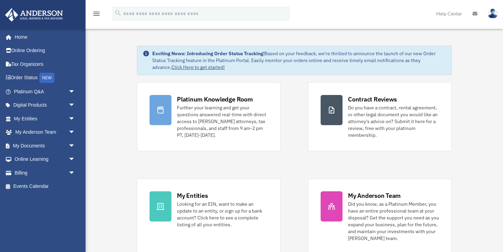 The width and height of the screenshot is (503, 252). I want to click on a: Online Learningarrow_drop_down, so click(45, 159).